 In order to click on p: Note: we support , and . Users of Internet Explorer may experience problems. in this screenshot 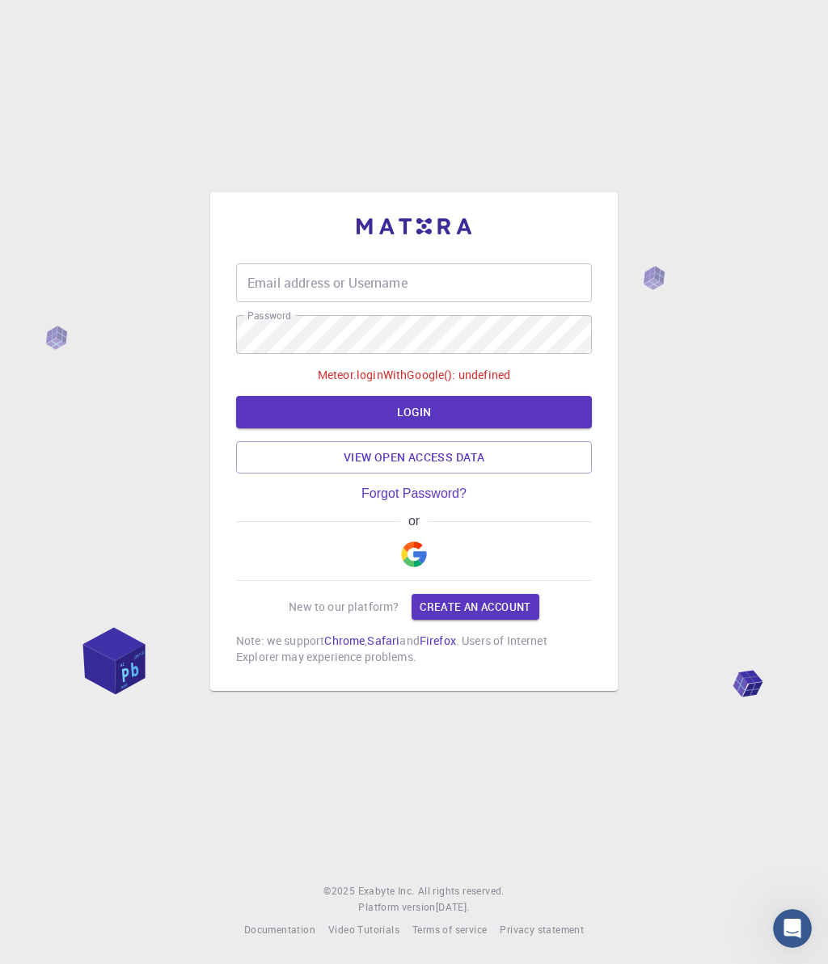, I will do `click(414, 649)`.